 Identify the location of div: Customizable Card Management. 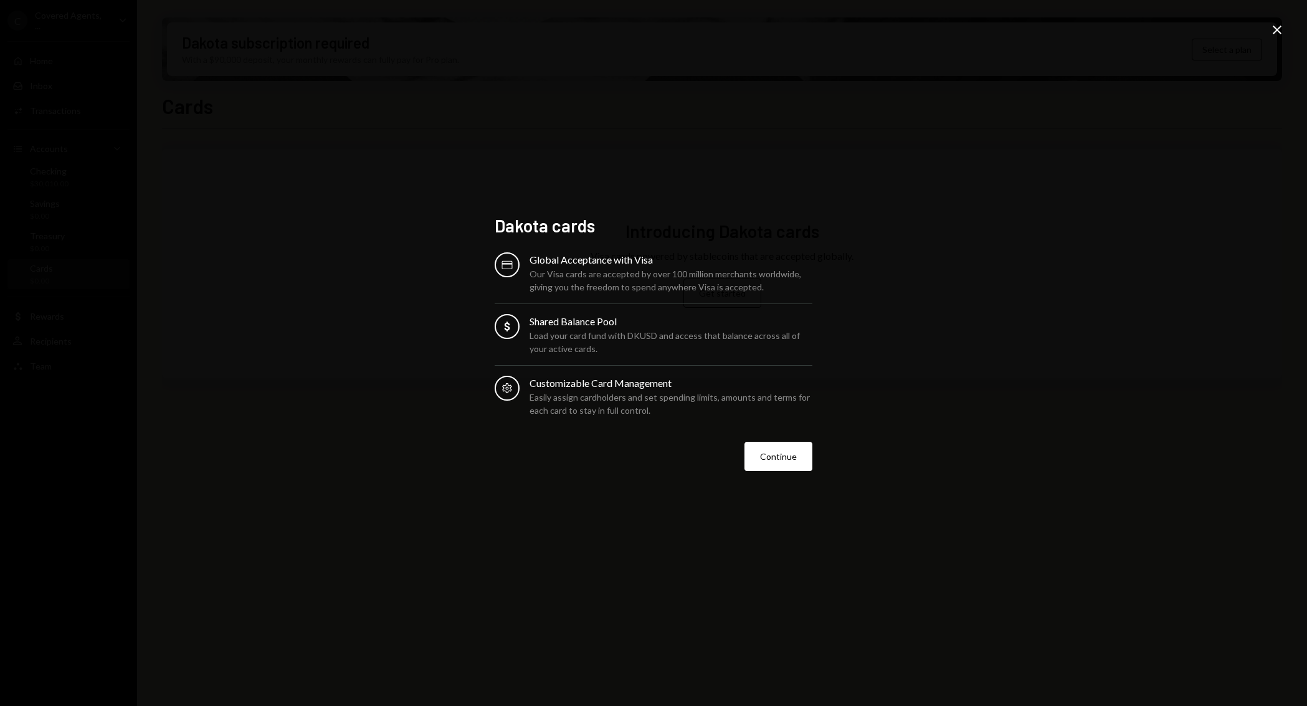
(671, 383).